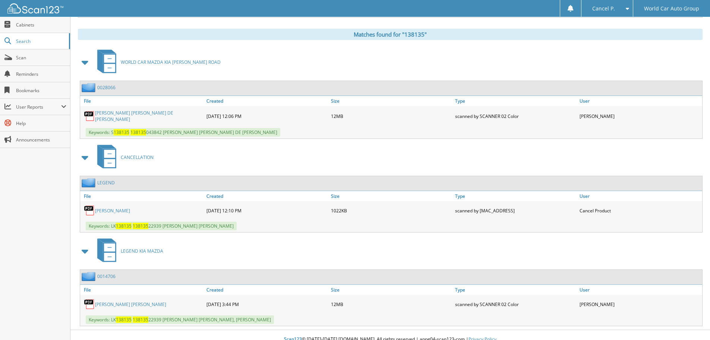 This screenshot has width=710, height=340. What do you see at coordinates (41, 139) in the screenshot?
I see `span: Announcements` at bounding box center [41, 139].